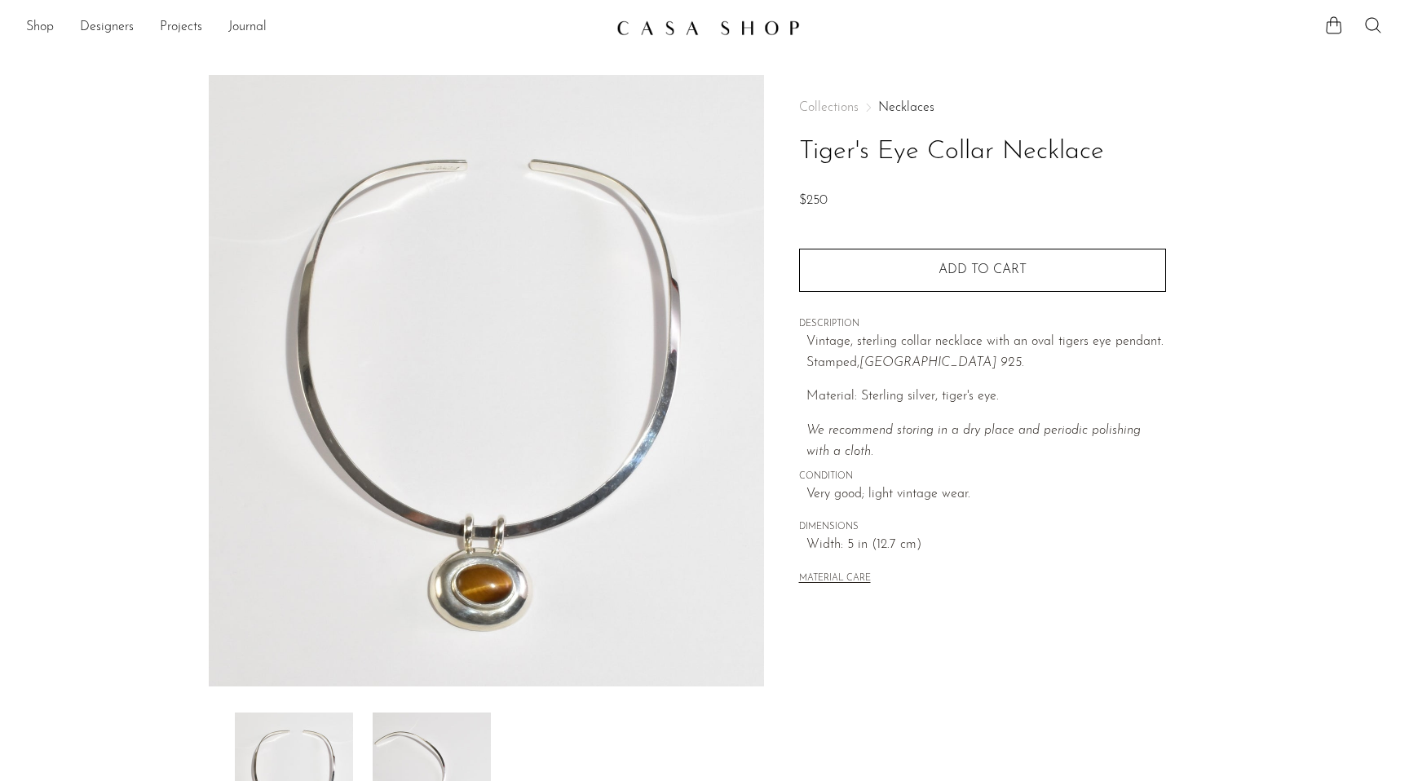  Describe the element at coordinates (983, 152) in the screenshot. I see `h1: Tiger's Eye Collar Necklace` at that location.